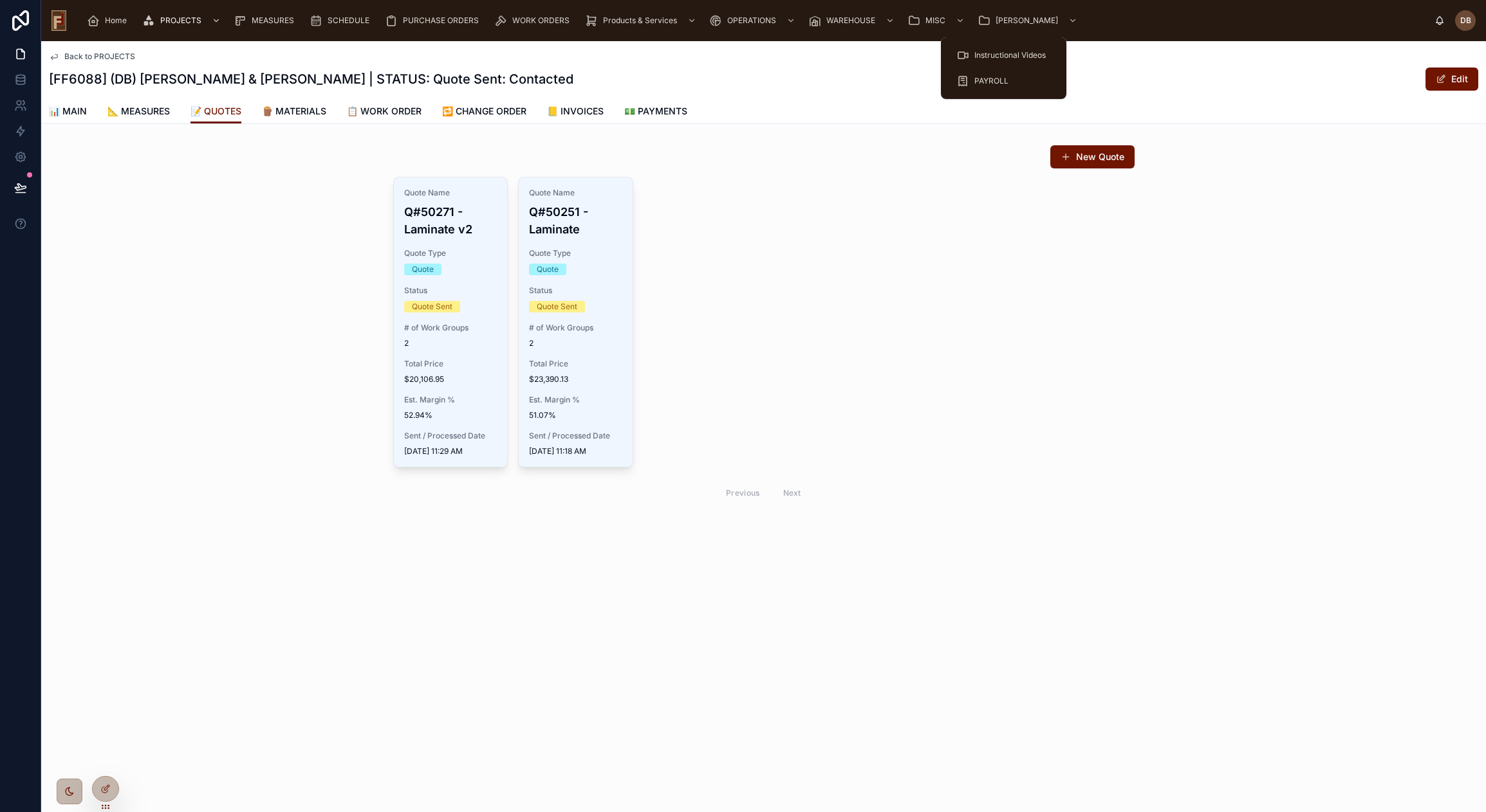 The height and width of the screenshot is (812, 1486). Describe the element at coordinates (484, 113) in the screenshot. I see `a: 🔁 CHANGE ORDER` at that location.